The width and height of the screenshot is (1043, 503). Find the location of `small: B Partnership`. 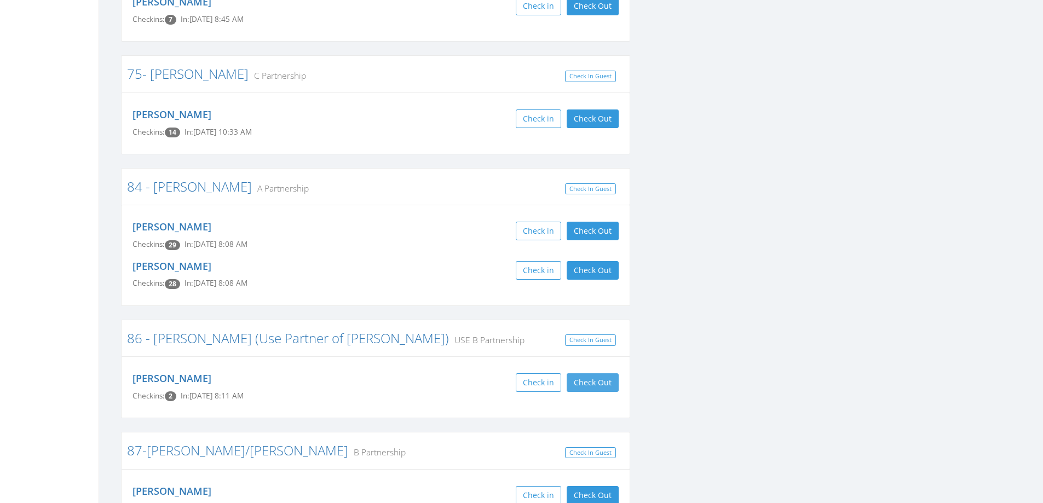

small: B Partnership is located at coordinates (377, 452).